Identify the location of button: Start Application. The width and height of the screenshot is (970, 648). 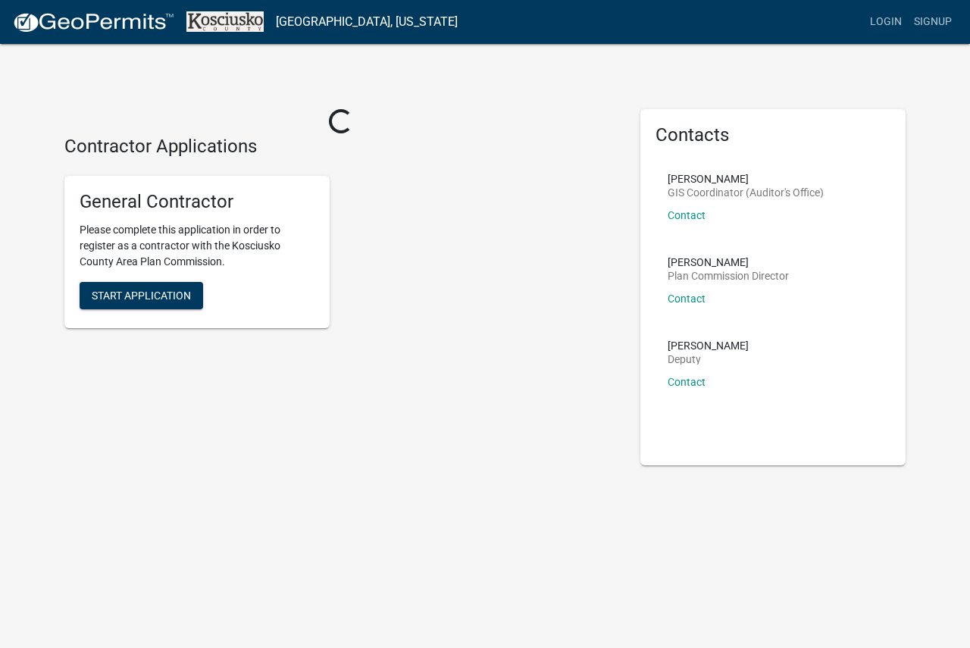
(141, 295).